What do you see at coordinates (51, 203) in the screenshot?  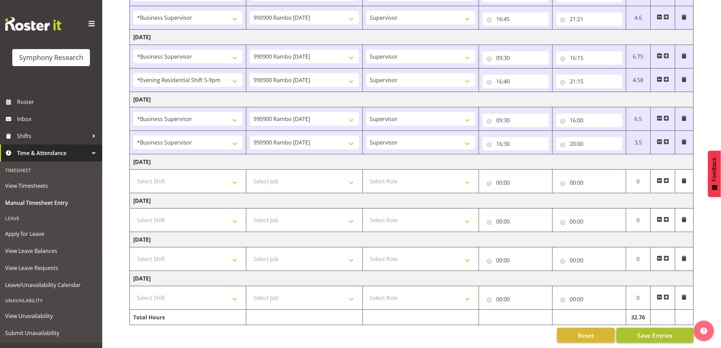 I see `span: Manual Timesheet Entry` at bounding box center [51, 203].